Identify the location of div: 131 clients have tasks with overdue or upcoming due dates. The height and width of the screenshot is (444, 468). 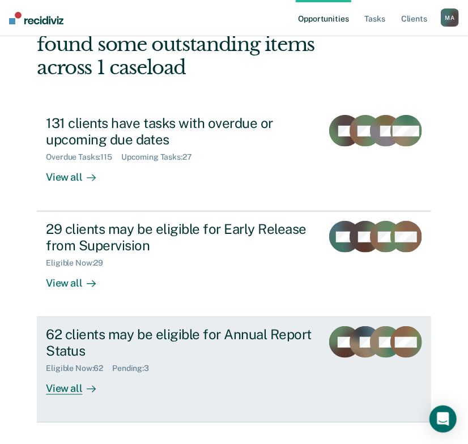
(179, 131).